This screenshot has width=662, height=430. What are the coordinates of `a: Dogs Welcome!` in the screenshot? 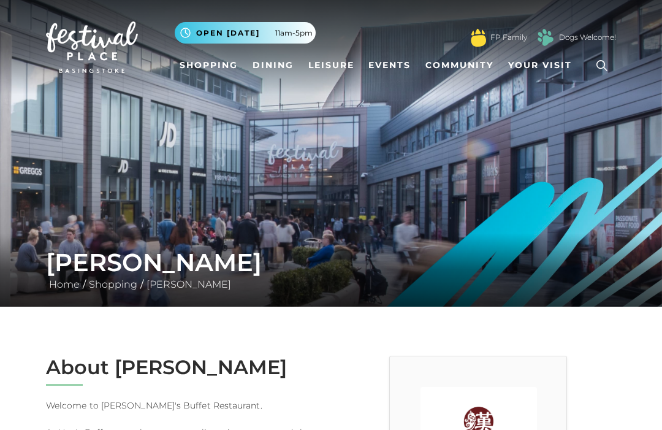 It's located at (587, 37).